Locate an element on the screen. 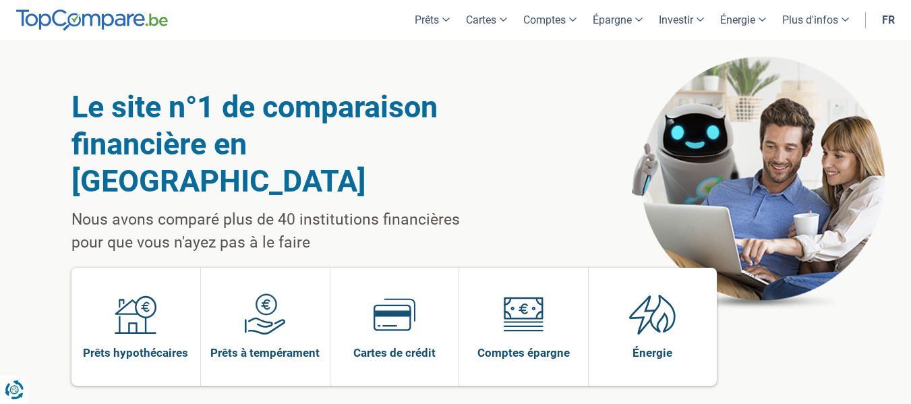 This screenshot has height=404, width=911. span: Énergie is located at coordinates (652, 352).